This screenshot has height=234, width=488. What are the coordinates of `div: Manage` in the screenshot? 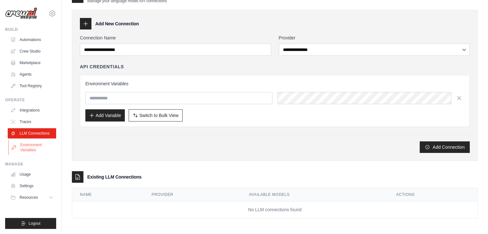 It's located at (30, 164).